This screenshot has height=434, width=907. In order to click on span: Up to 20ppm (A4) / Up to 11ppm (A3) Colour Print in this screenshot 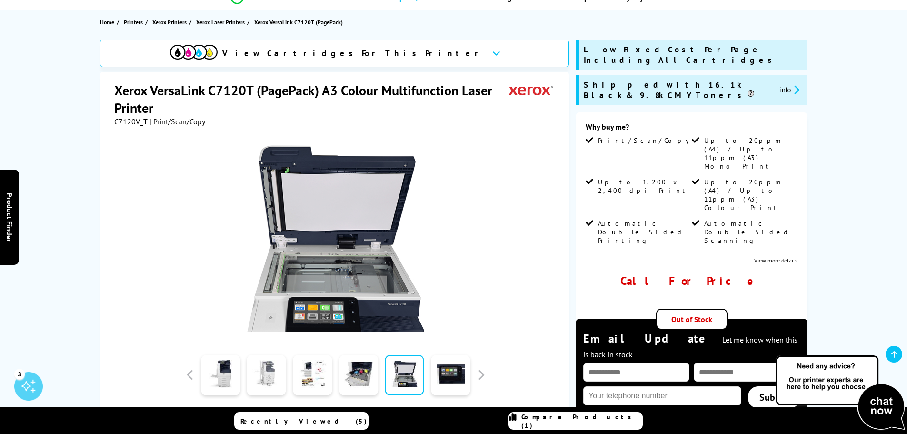, I will do `click(750, 195)`.